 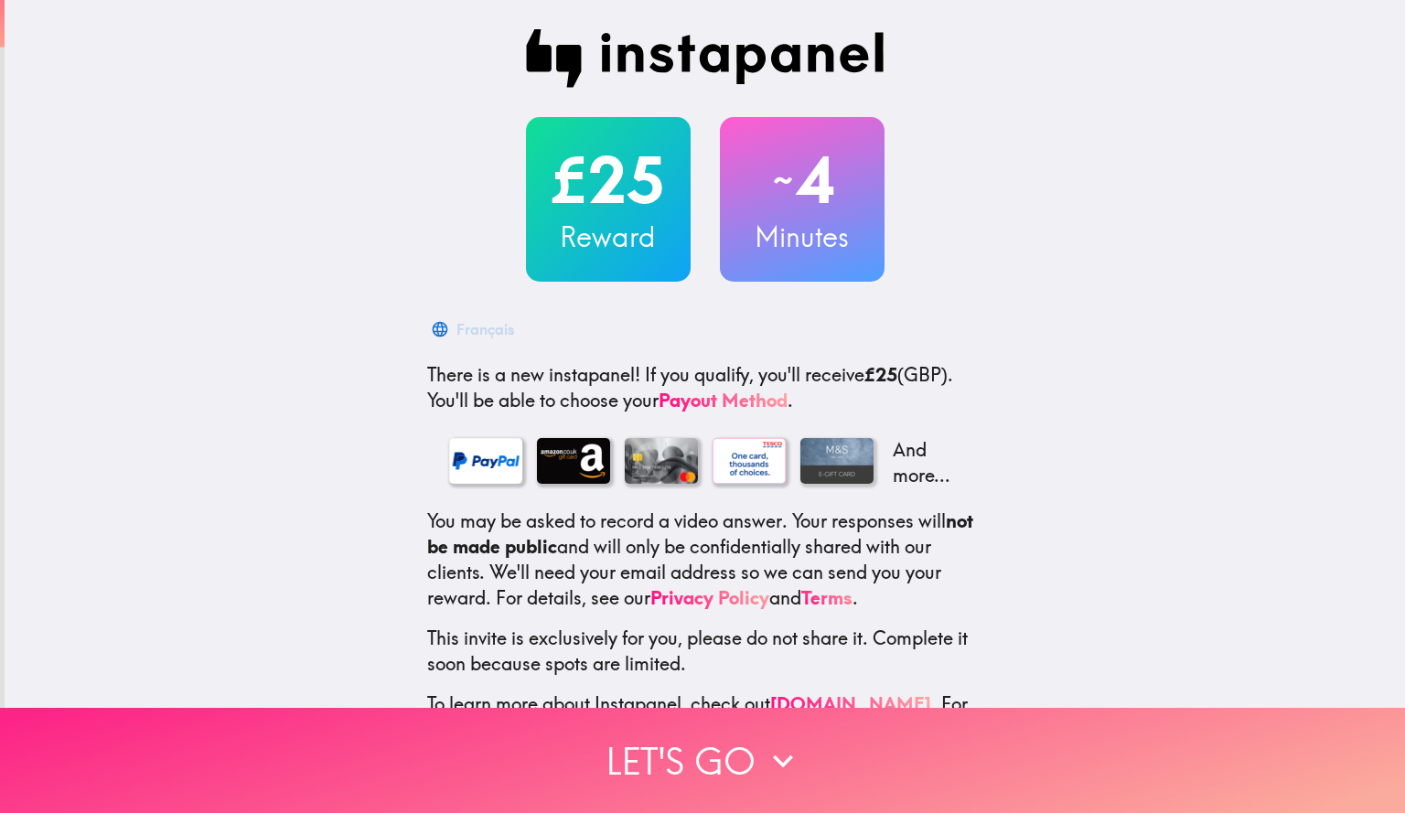 What do you see at coordinates (705, 560) in the screenshot?
I see `p: You may be asked to record a video answer. Your responses will and will only be confidentially sh...` at bounding box center [705, 560].